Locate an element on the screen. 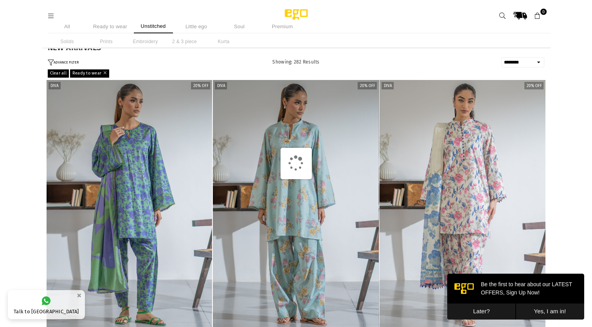  a: Clear all is located at coordinates (58, 73).